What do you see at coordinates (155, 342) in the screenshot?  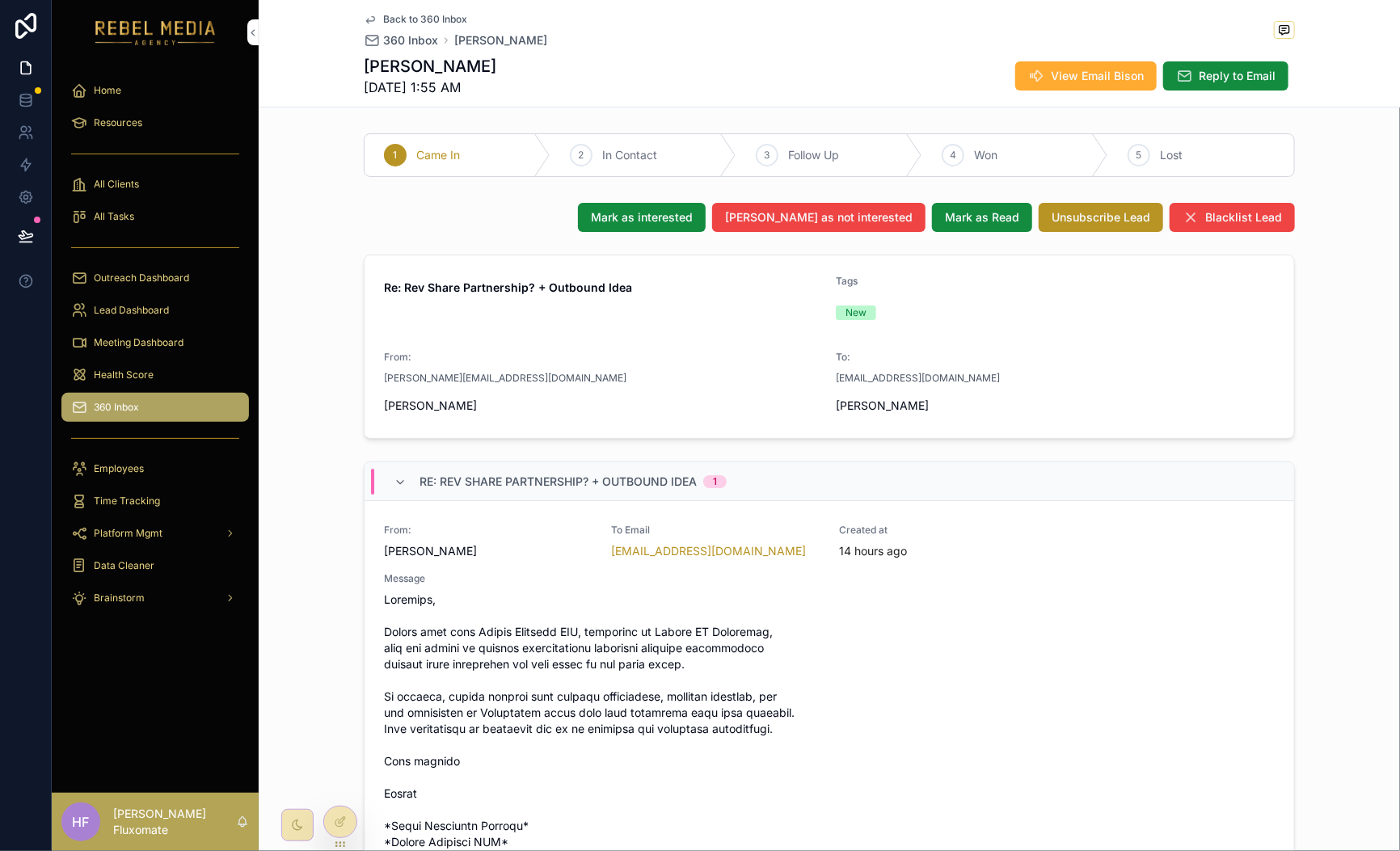 I see `a: Meeting Dashboard` at bounding box center [155, 342].